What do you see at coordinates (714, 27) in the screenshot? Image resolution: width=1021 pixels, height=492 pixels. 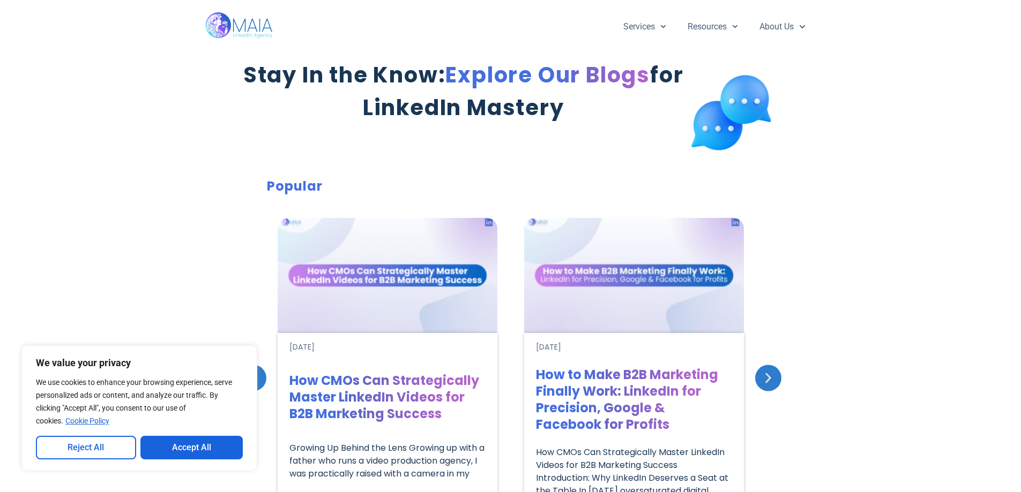 I see `nav: Menu` at bounding box center [714, 27].